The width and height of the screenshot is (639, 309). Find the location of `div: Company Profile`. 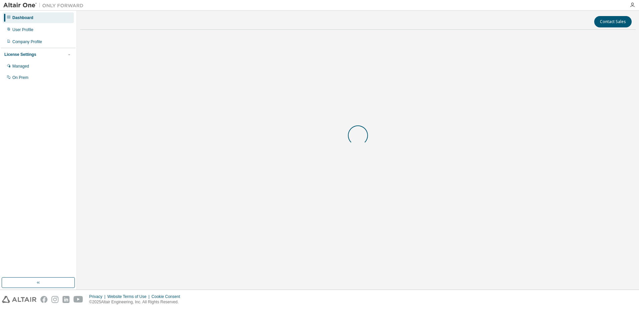

div: Company Profile is located at coordinates (27, 42).